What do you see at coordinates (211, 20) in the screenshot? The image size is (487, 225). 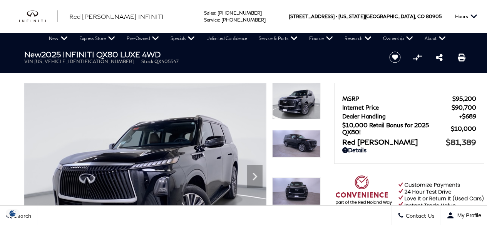 I see `span: Service` at bounding box center [211, 20].